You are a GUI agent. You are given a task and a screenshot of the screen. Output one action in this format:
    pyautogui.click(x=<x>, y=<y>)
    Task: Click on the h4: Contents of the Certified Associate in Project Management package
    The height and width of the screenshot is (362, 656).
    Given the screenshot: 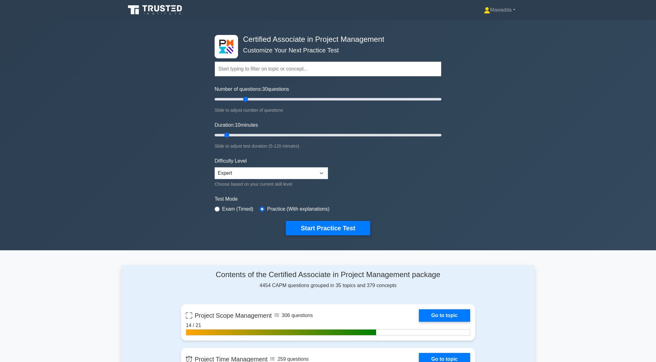 What is the action you would take?
    pyautogui.click(x=328, y=275)
    